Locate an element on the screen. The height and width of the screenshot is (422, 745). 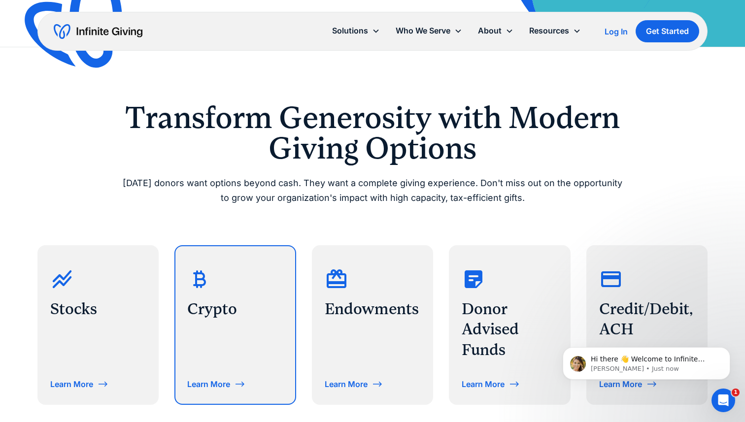
h3: Credit/Debit, ACH is located at coordinates (647, 319).